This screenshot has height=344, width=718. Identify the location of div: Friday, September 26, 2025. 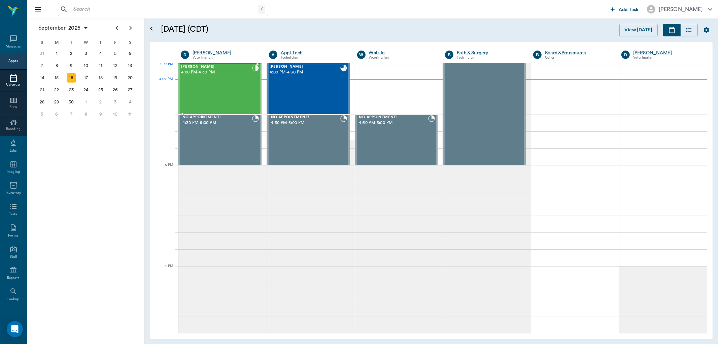
(115, 90).